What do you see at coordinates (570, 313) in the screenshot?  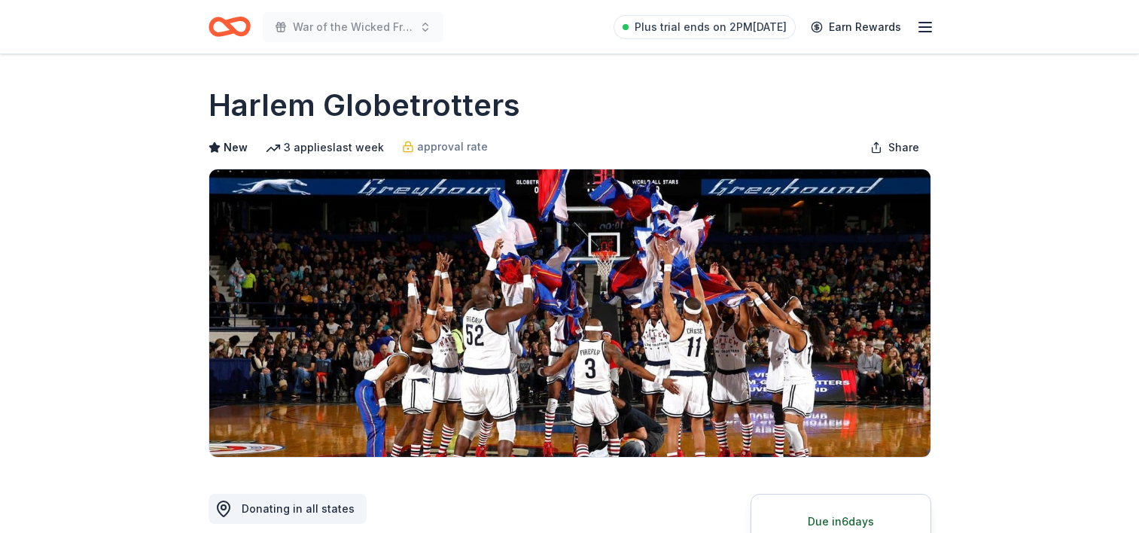 I see `img: Image for Harlem Globetrotters` at bounding box center [570, 313].